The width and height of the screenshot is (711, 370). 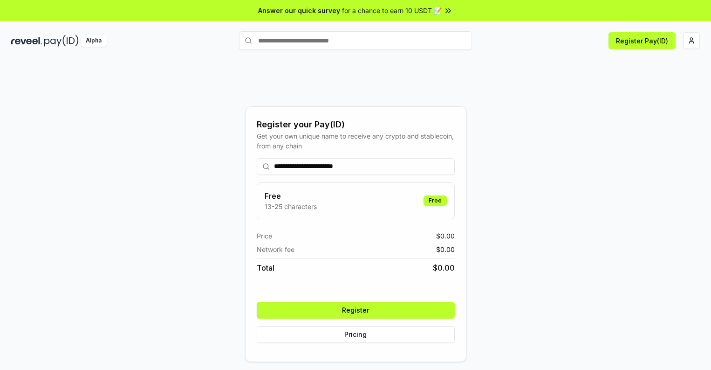 I want to click on span: Total, so click(x=266, y=268).